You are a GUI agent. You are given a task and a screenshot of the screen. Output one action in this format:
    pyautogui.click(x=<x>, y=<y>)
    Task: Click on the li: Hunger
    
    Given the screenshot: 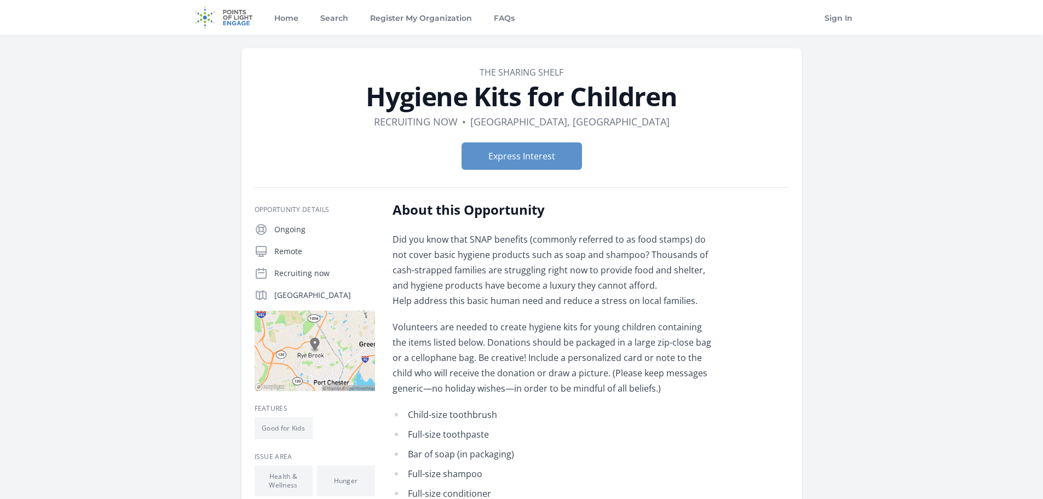 What is the action you would take?
    pyautogui.click(x=346, y=481)
    